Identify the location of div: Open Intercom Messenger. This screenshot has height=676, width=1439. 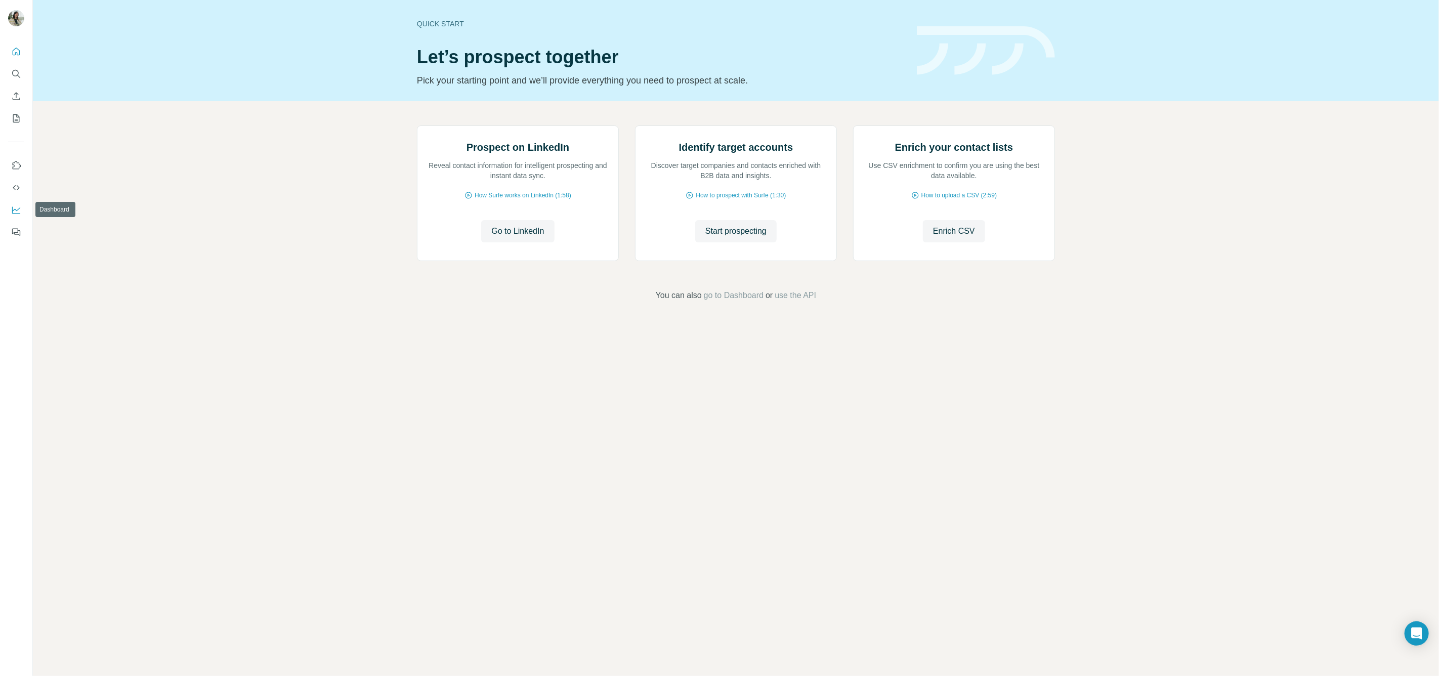
(1417, 634).